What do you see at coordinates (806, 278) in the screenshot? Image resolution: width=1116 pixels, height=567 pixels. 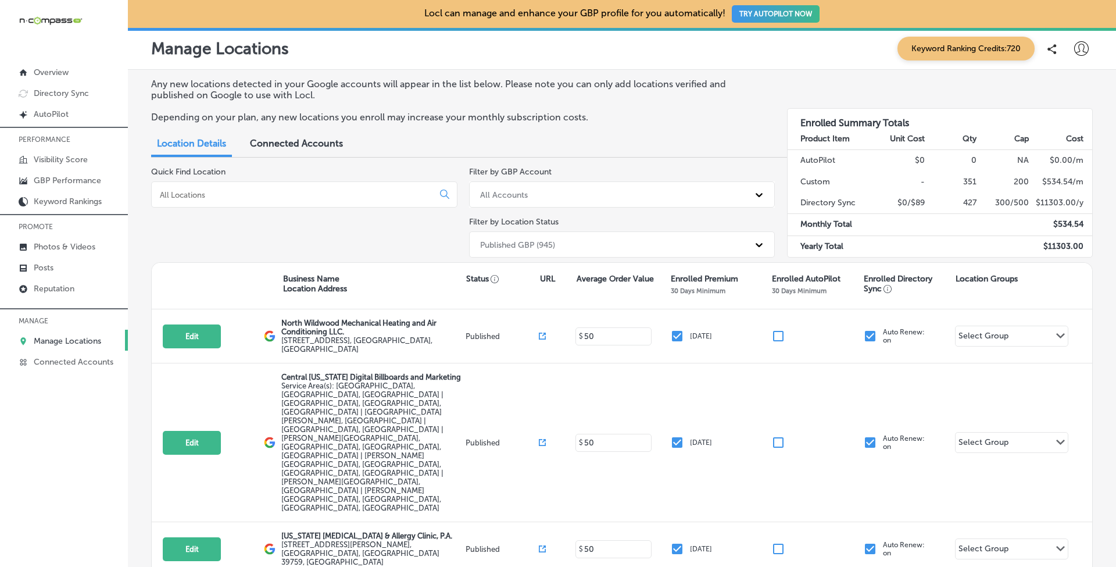 I see `p: Enrolled AutoPilot` at bounding box center [806, 278].